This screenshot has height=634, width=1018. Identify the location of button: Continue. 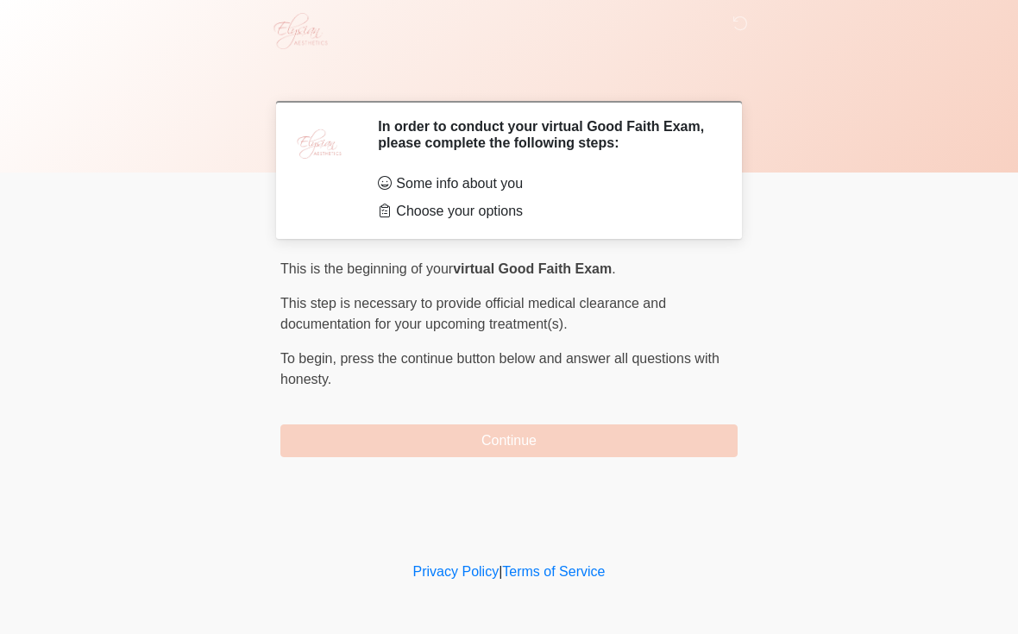
(509, 441).